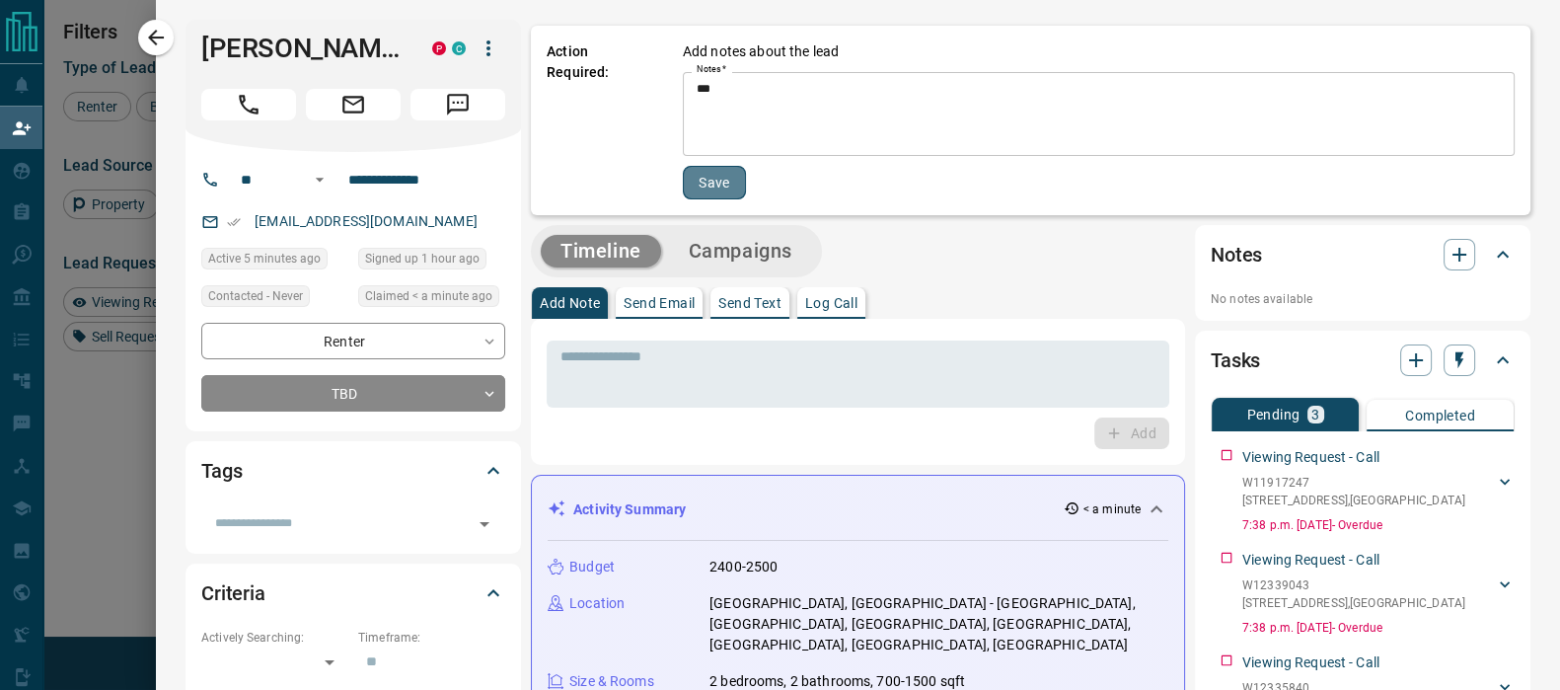 This screenshot has height=690, width=1560. I want to click on span: Message, so click(458, 105).